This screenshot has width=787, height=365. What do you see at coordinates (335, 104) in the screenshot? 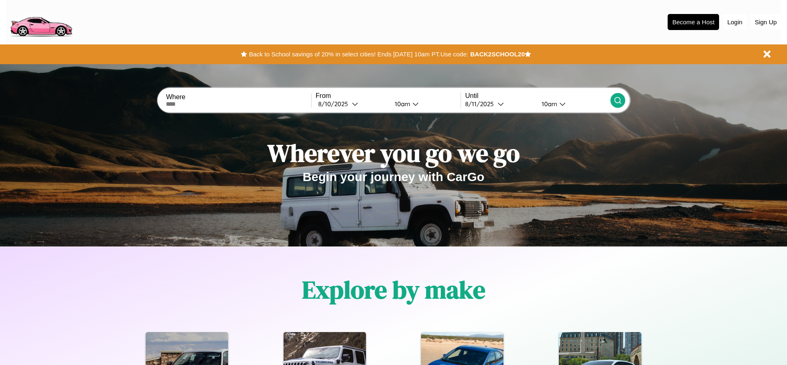
I see `div: 8 / 10 / 2025` at bounding box center [335, 104].